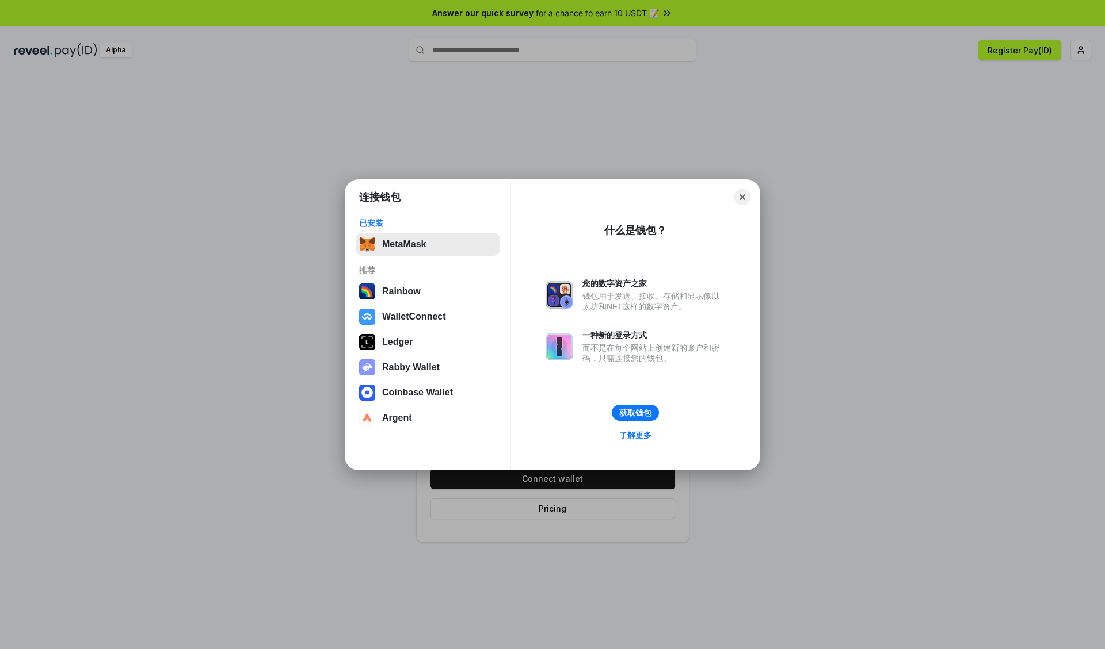  I want to click on div: 钱包用于发送、接收、存储和显示像以太坊和NFT这样的数字资产。, so click(654, 301).